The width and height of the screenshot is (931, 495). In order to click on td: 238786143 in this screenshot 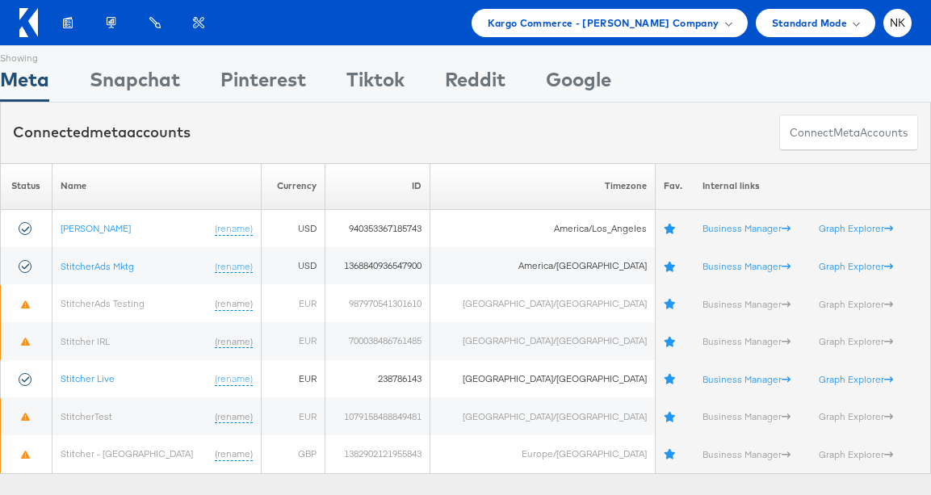, I will do `click(377, 379)`.